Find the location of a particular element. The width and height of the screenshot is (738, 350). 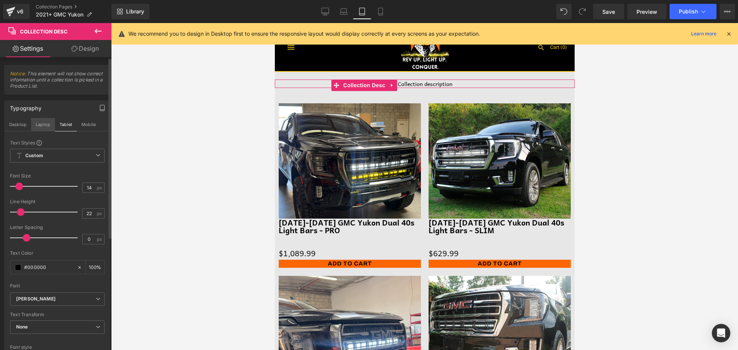

span: Cart is located at coordinates (280, 24).